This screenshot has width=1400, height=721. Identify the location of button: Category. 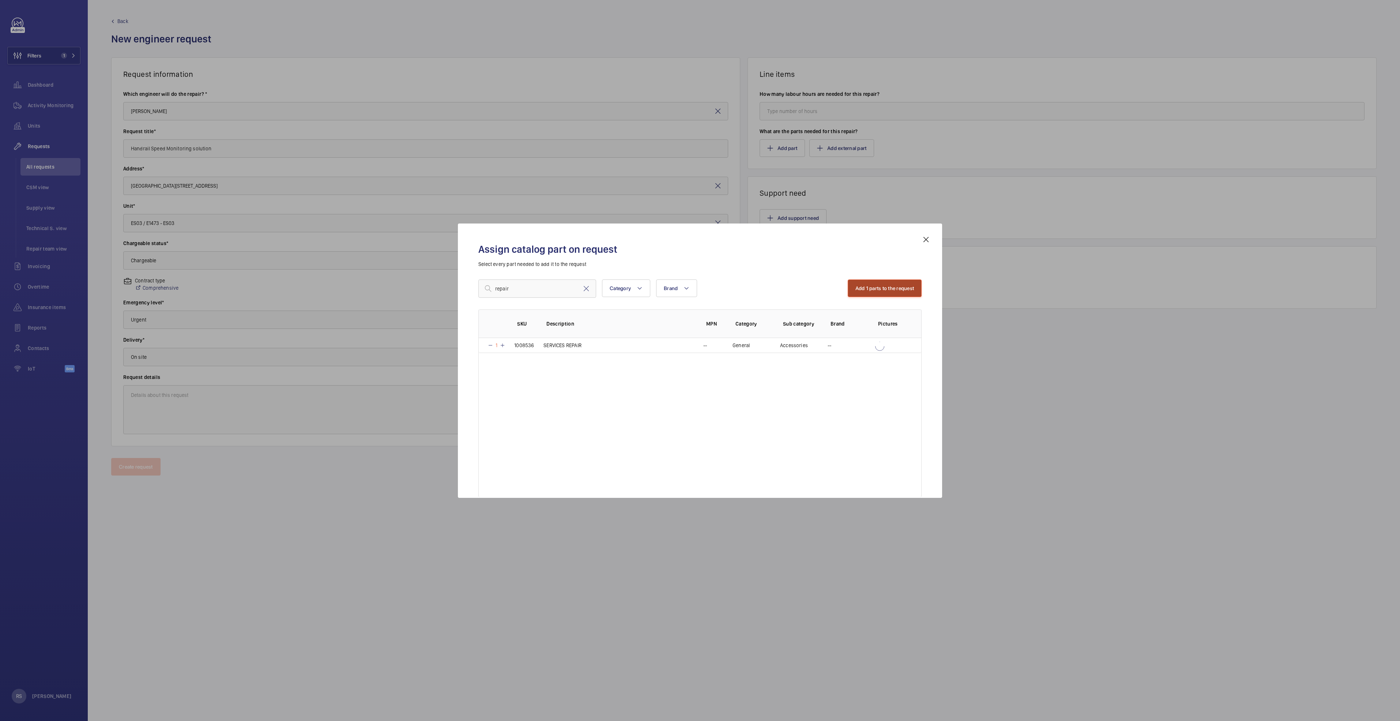
(626, 288).